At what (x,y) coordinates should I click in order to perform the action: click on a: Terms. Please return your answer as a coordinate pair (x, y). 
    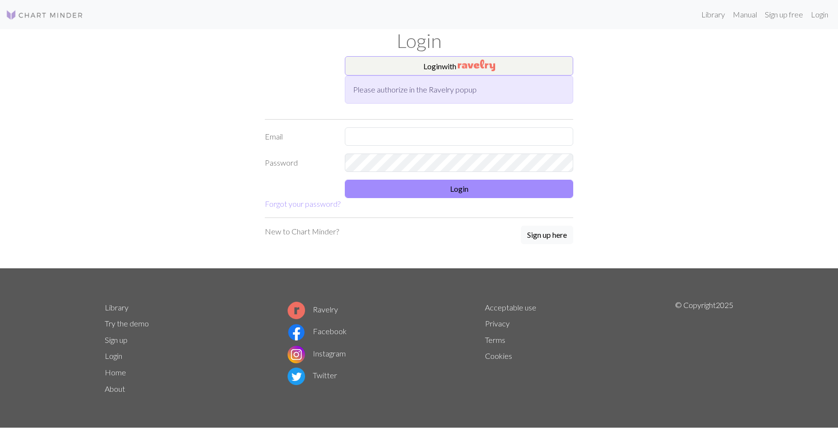
    Looking at the image, I should click on (495, 340).